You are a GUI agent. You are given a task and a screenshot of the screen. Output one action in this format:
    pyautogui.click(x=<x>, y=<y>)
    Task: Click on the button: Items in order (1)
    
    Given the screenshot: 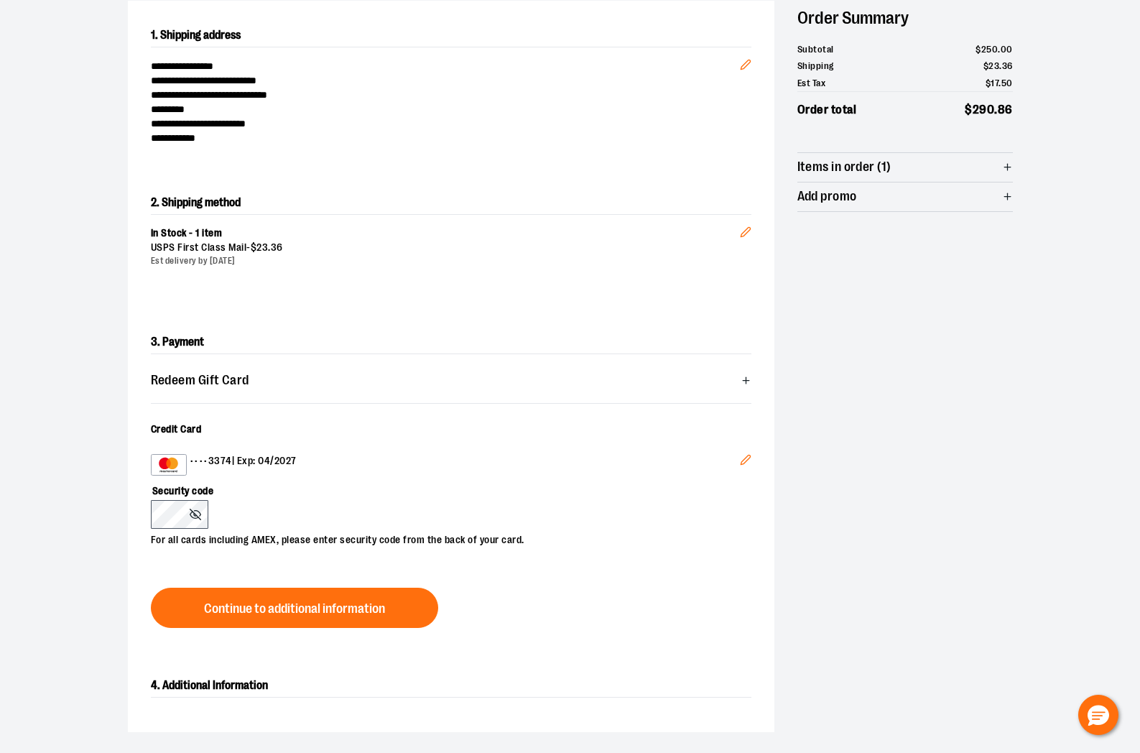 What is the action you would take?
    pyautogui.click(x=905, y=167)
    